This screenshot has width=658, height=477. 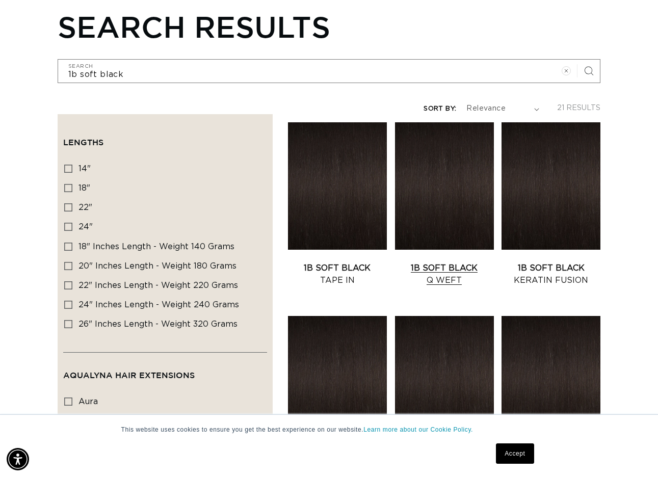 What do you see at coordinates (633, 453) in the screenshot?
I see `div: Chat Widget` at bounding box center [633, 453].